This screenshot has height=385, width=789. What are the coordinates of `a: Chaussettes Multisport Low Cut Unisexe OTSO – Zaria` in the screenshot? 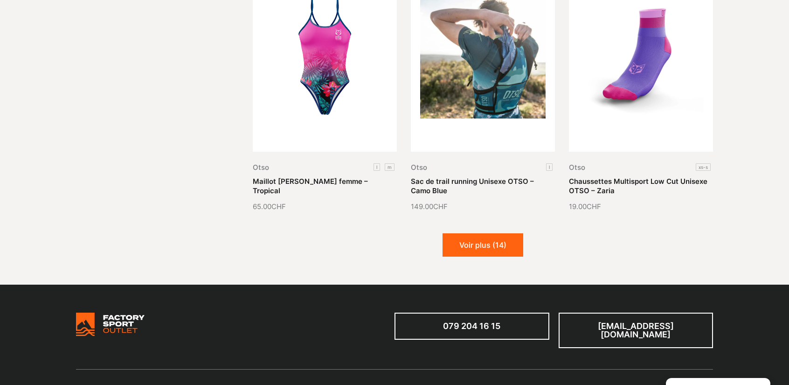 It's located at (638, 186).